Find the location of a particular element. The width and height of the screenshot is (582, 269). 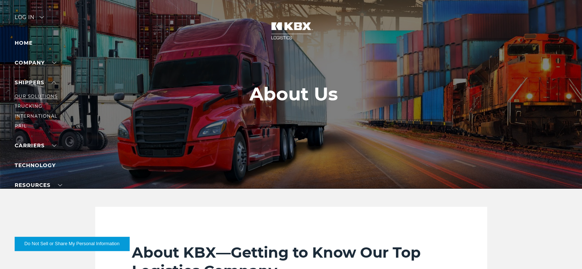

a: Company is located at coordinates (36, 63).